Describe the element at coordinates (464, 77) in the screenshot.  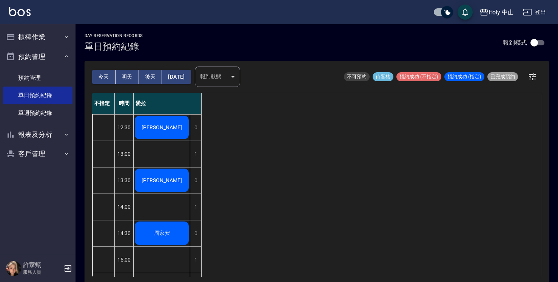
I see `span: 預約成功 (指定)` at that location.